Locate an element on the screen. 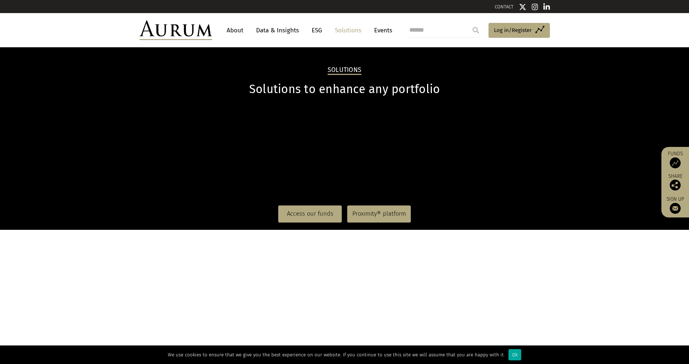  img: Instagram icon is located at coordinates (535, 7).